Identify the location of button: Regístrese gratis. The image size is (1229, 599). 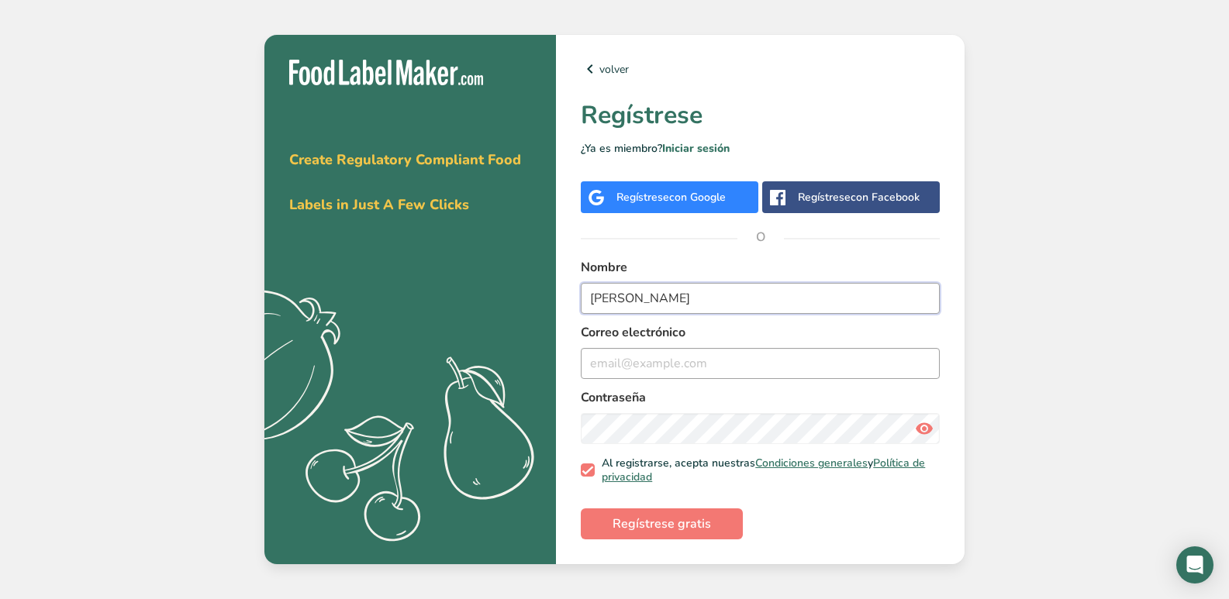
(661, 524).